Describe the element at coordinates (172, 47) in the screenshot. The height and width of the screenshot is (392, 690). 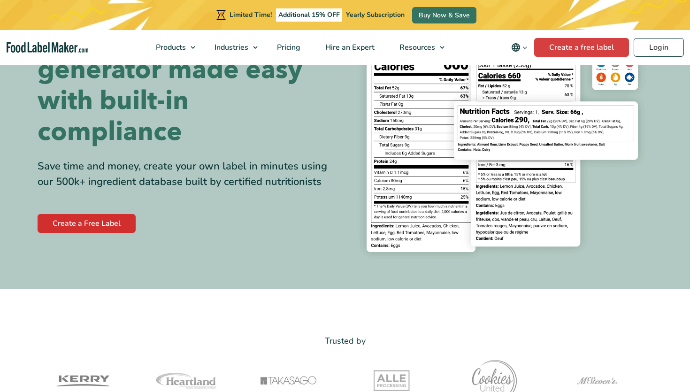
I see `a: Products` at that location.